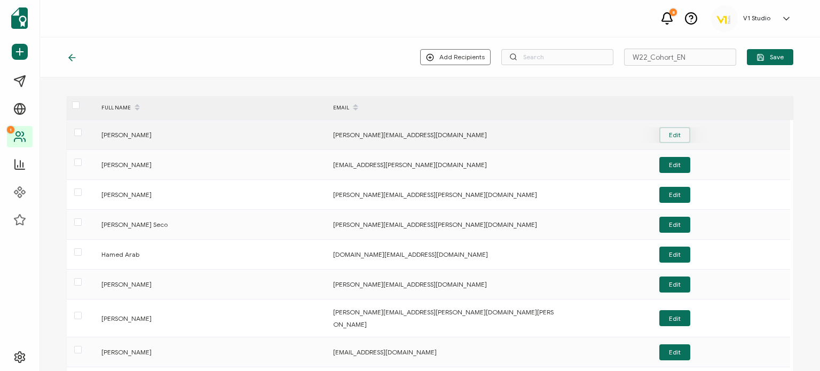 The width and height of the screenshot is (820, 371). What do you see at coordinates (558, 57) in the screenshot?
I see `input: Search` at bounding box center [558, 57].